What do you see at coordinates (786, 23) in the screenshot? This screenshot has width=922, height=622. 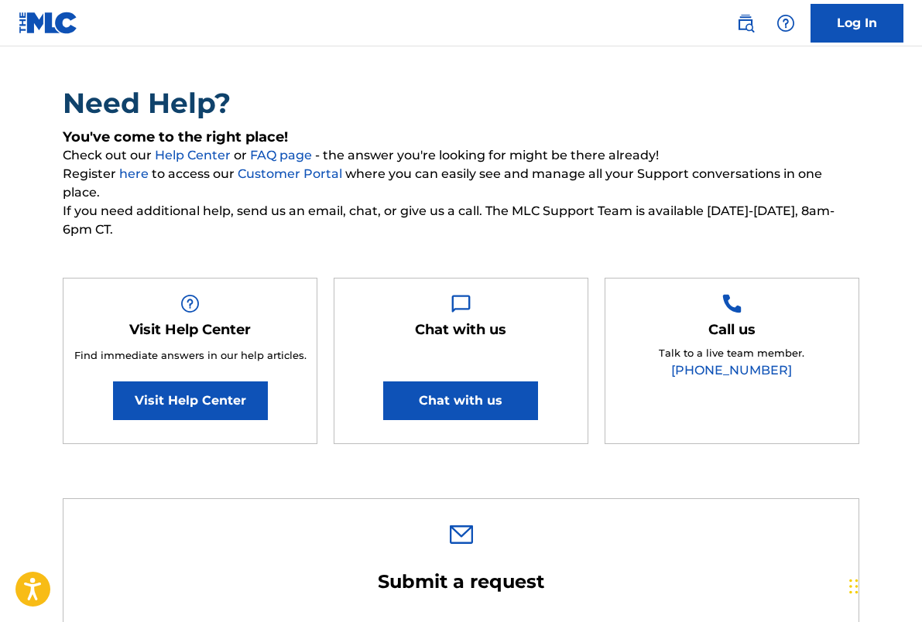 I see `img: help` at bounding box center [786, 23].